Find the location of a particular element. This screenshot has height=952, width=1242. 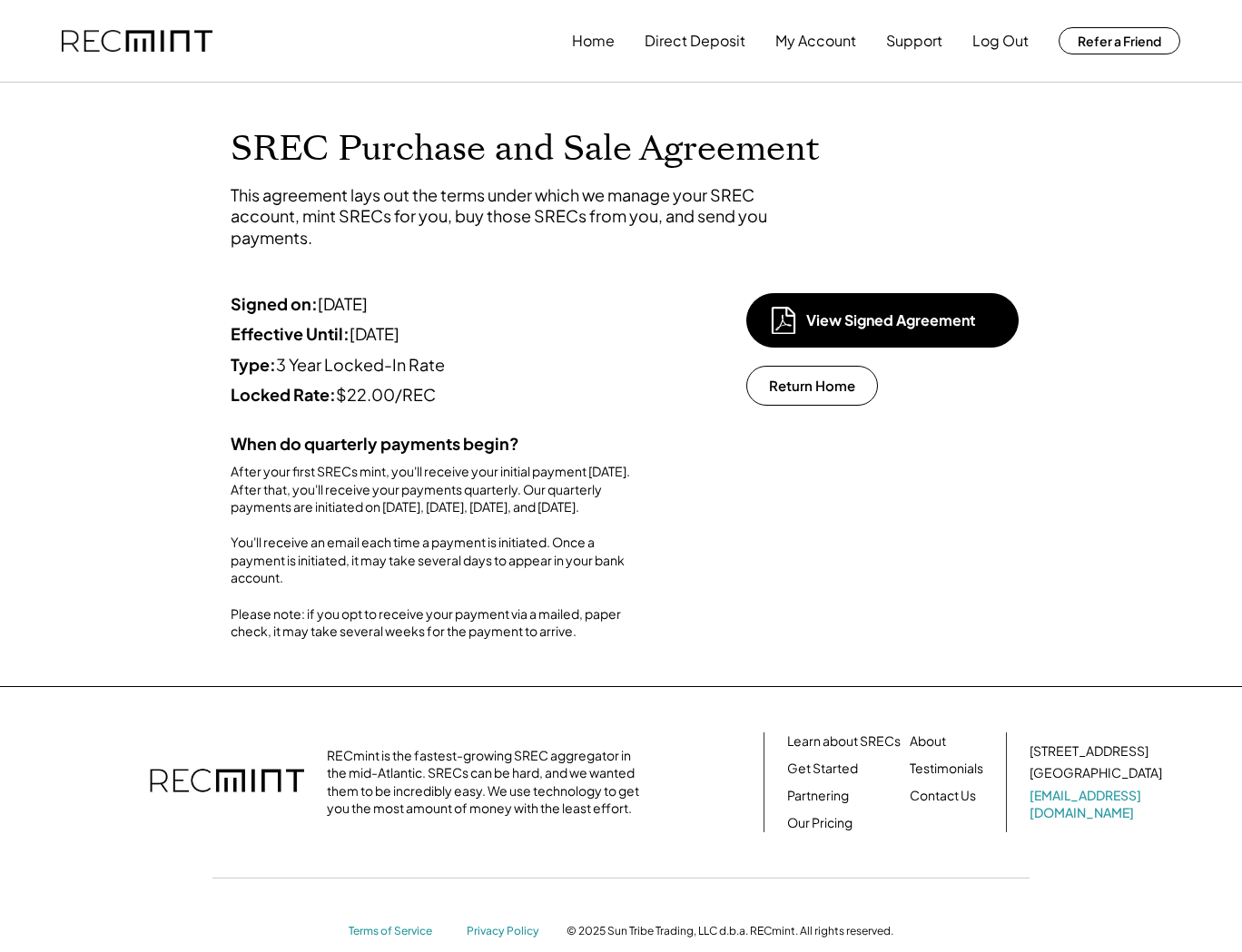

a: Partnering is located at coordinates (818, 796).